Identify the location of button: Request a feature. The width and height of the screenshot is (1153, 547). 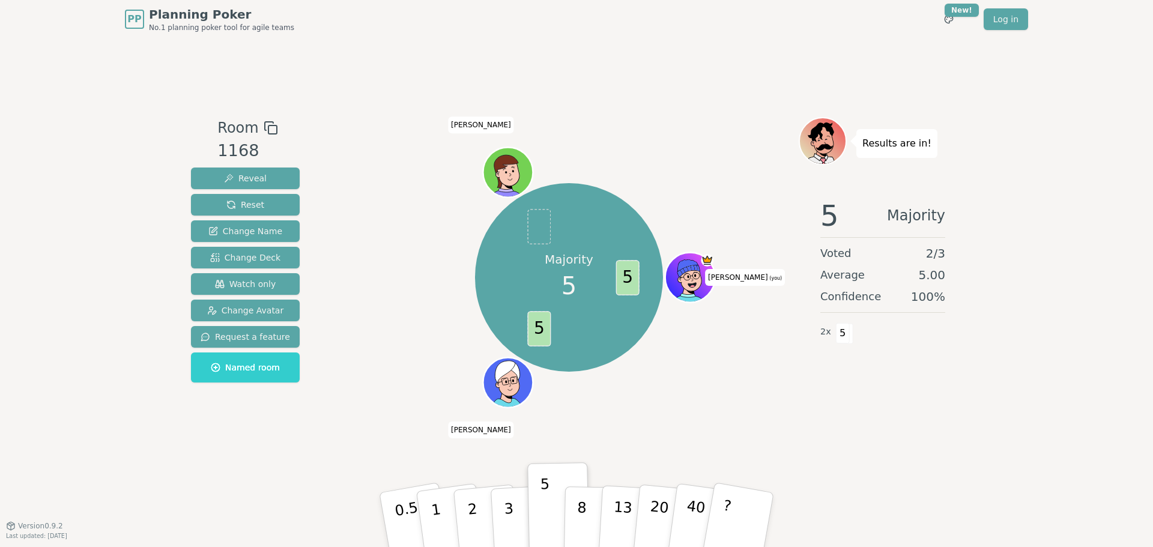
(245, 337).